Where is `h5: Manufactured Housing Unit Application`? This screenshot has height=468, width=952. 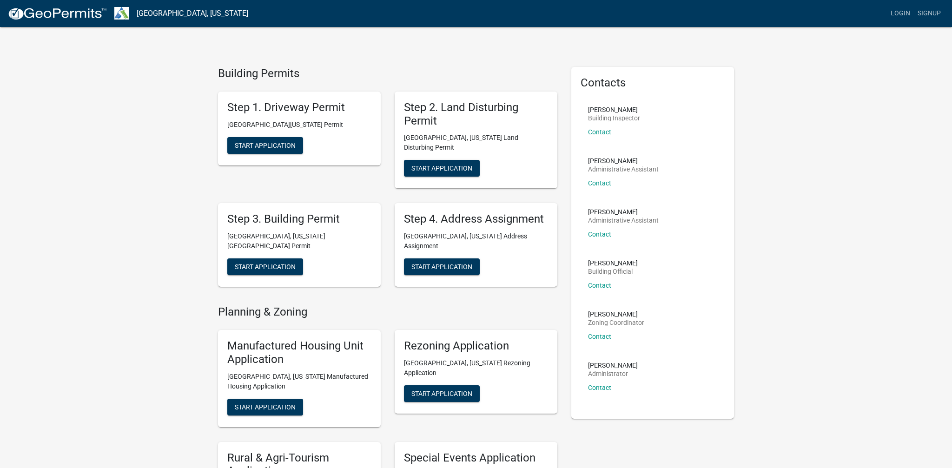
h5: Manufactured Housing Unit Application is located at coordinates (300, 353).